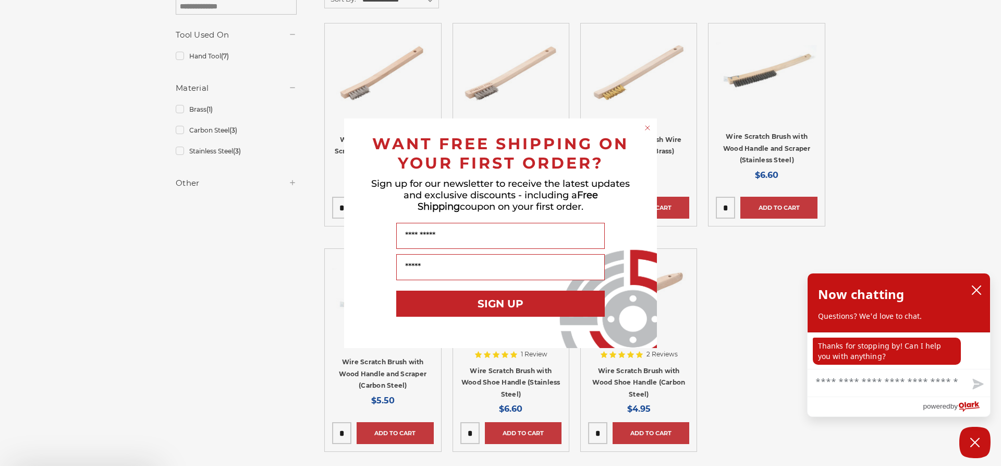 This screenshot has width=1001, height=466. What do you see at coordinates (500, 153) in the screenshot?
I see `span: WANT FREE SHIPPING ON YOUR FIRST ORDER?` at bounding box center [500, 153].